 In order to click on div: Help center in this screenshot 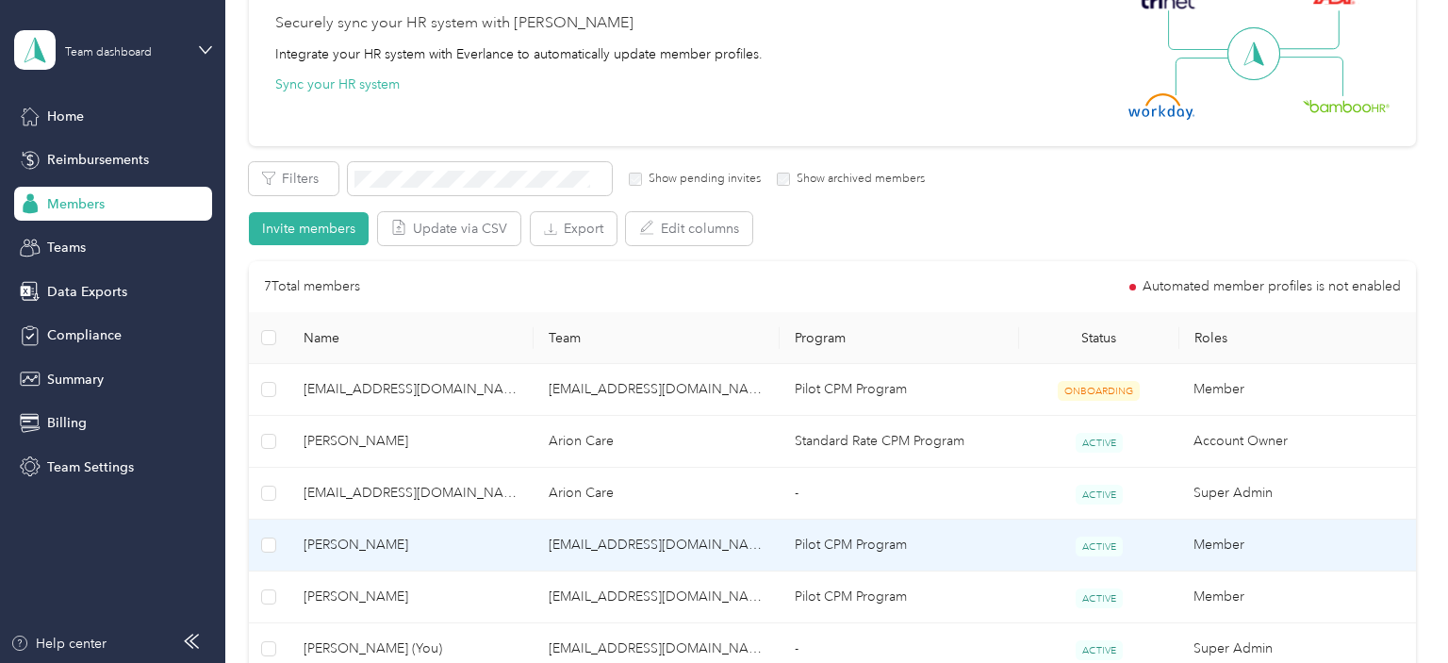, I will do `click(58, 643)`.